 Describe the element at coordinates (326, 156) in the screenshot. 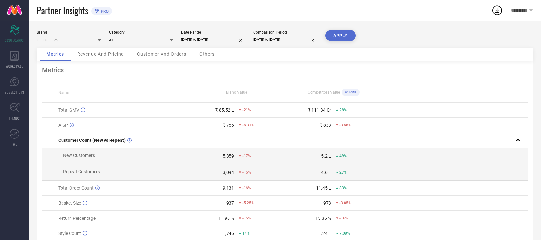

I see `div: 5.2 L` at that location.